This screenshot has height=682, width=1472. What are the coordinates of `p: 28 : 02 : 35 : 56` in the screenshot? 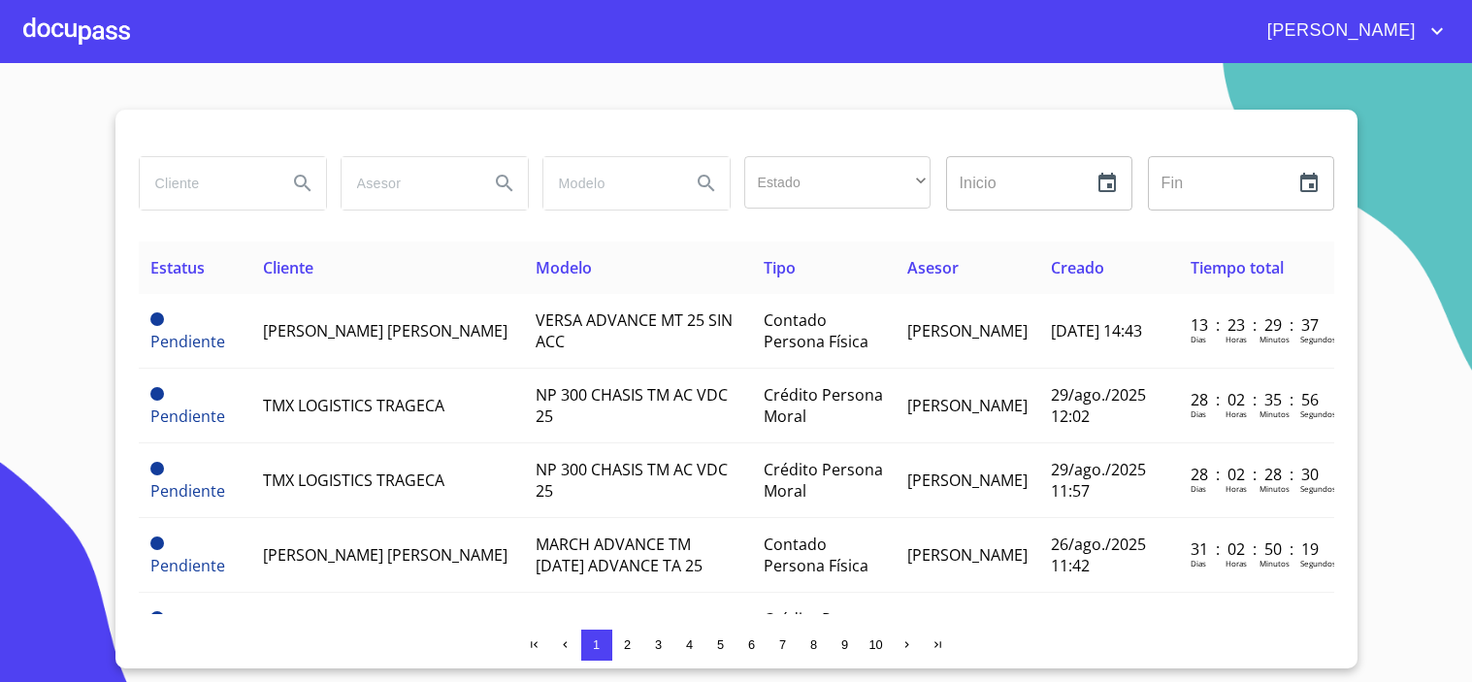 It's located at (1255, 400).